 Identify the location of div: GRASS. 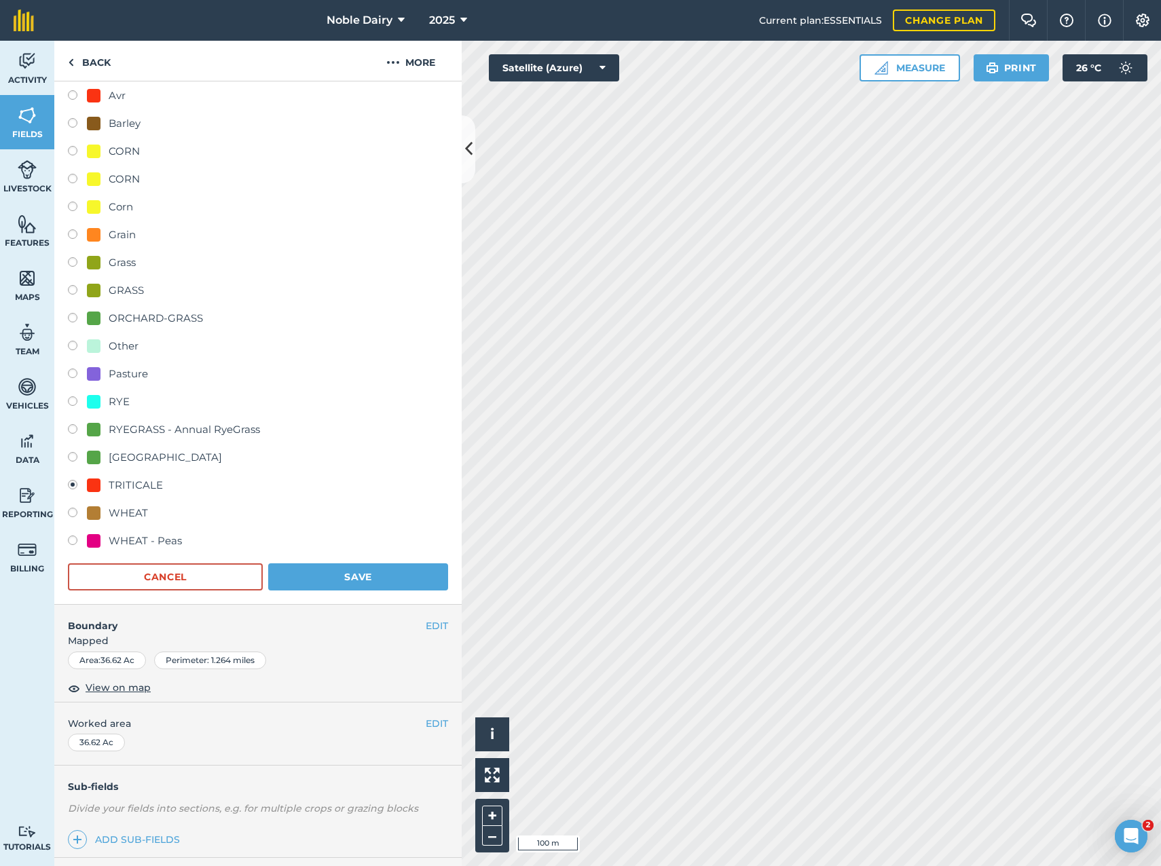
(126, 291).